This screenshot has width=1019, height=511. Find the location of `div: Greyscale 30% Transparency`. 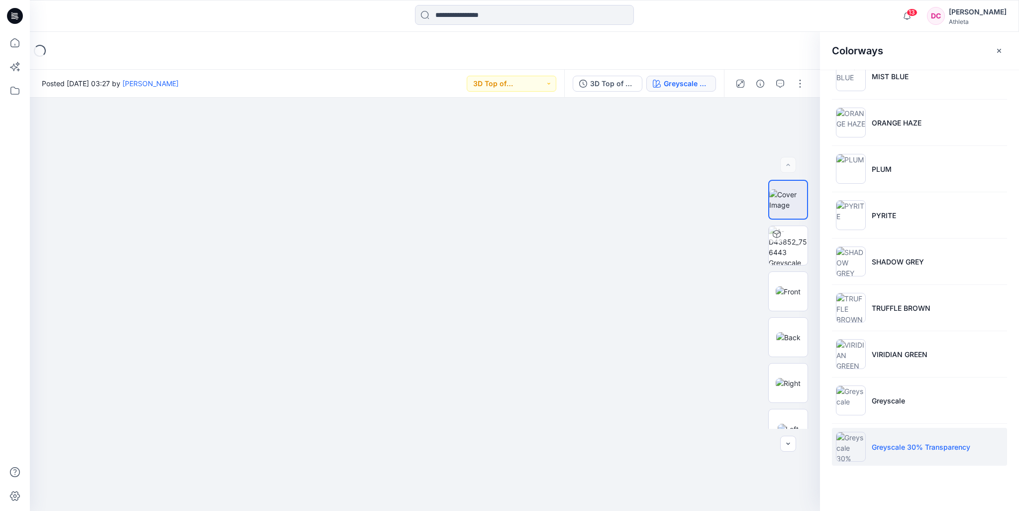

div: Greyscale 30% Transparency is located at coordinates (687, 84).